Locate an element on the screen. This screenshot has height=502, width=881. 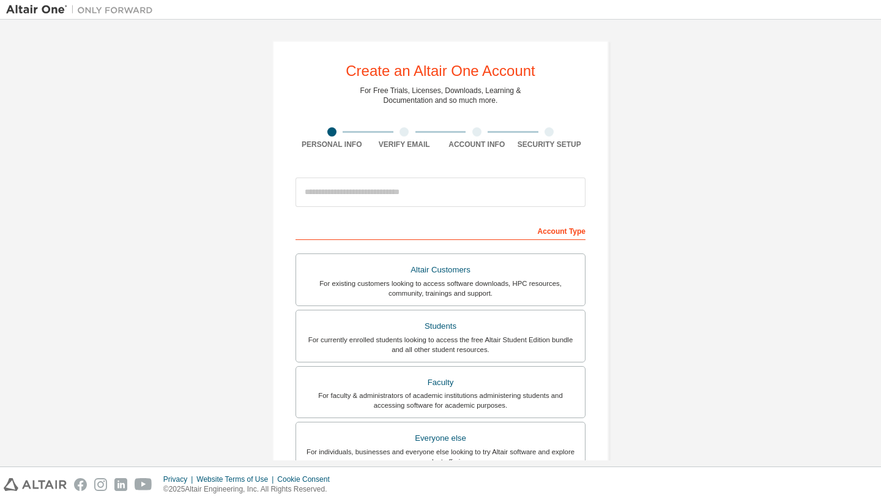
div: Privacy is located at coordinates (180, 479).